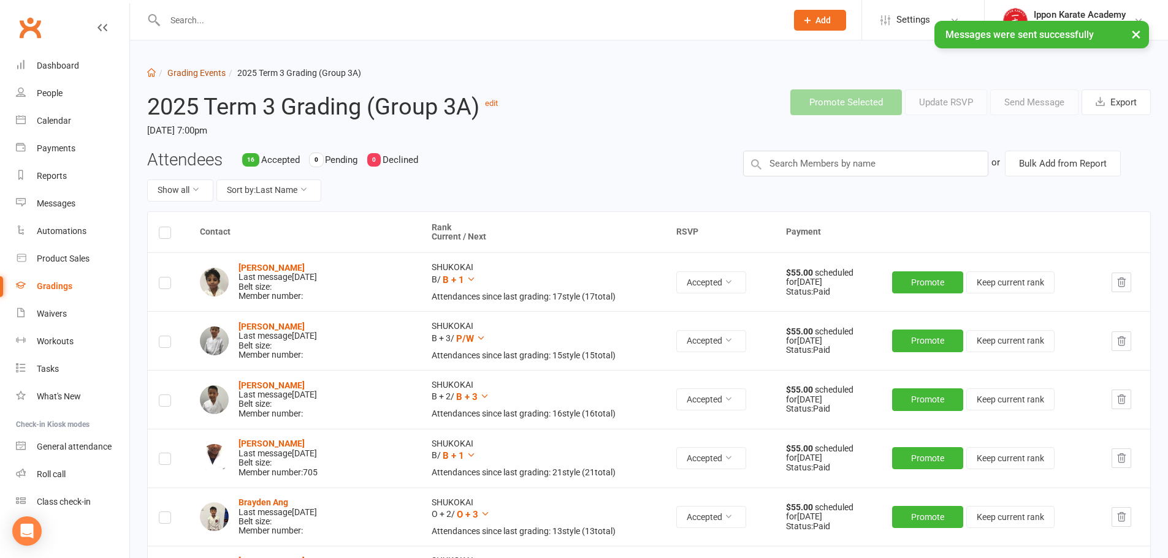 This screenshot has height=558, width=1168. Describe the element at coordinates (268, 191) in the screenshot. I see `button: Sort by:Last Name` at that location.